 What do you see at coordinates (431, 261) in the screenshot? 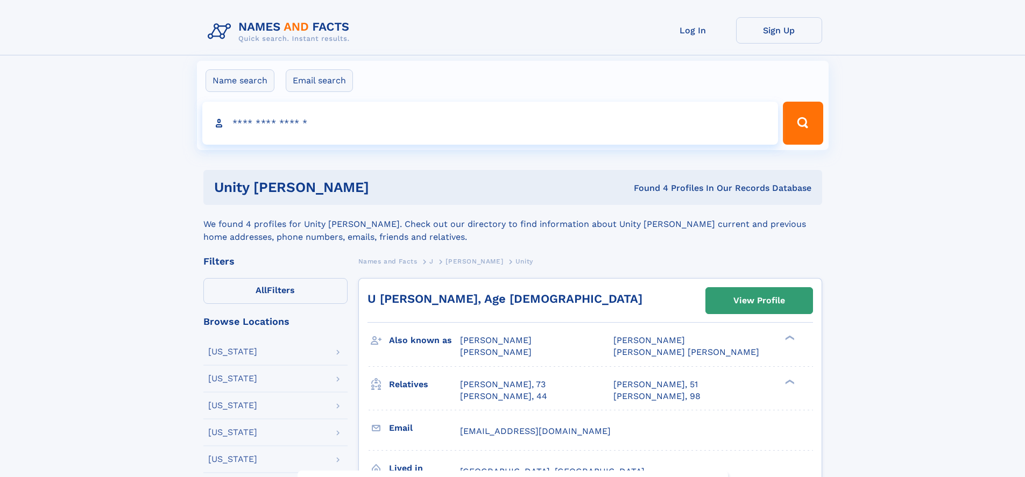
I see `span: J` at bounding box center [431, 261].